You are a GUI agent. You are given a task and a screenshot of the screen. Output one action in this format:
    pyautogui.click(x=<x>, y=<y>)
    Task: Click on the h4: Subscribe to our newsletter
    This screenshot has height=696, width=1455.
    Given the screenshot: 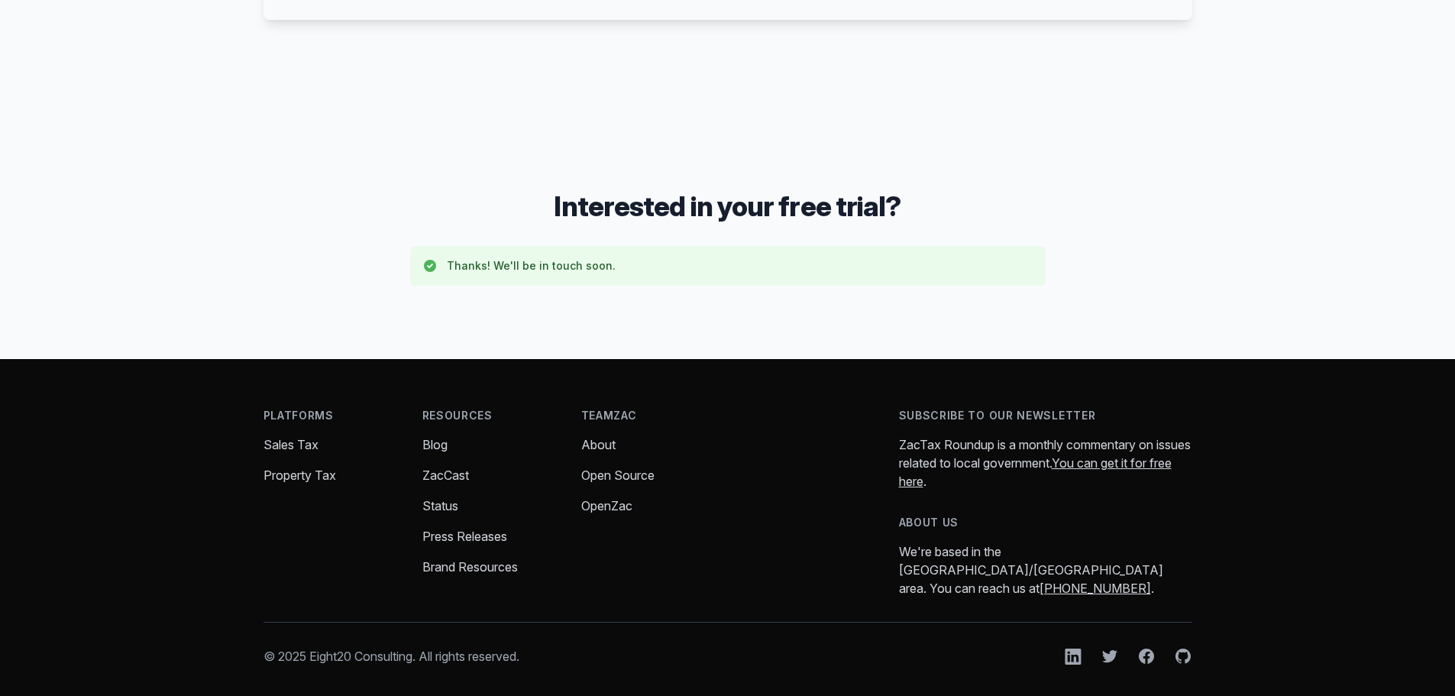 What is the action you would take?
    pyautogui.click(x=1045, y=415)
    